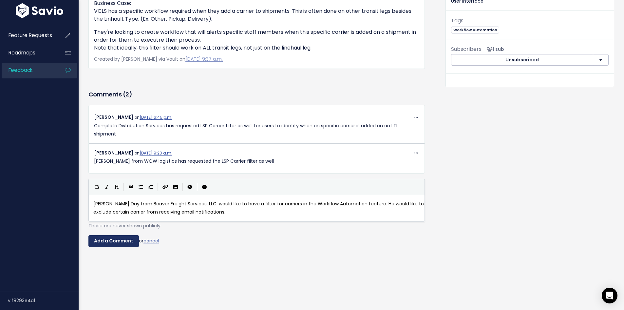  What do you see at coordinates (114, 241) in the screenshot?
I see `input: Add a Comment` at bounding box center [114, 241].